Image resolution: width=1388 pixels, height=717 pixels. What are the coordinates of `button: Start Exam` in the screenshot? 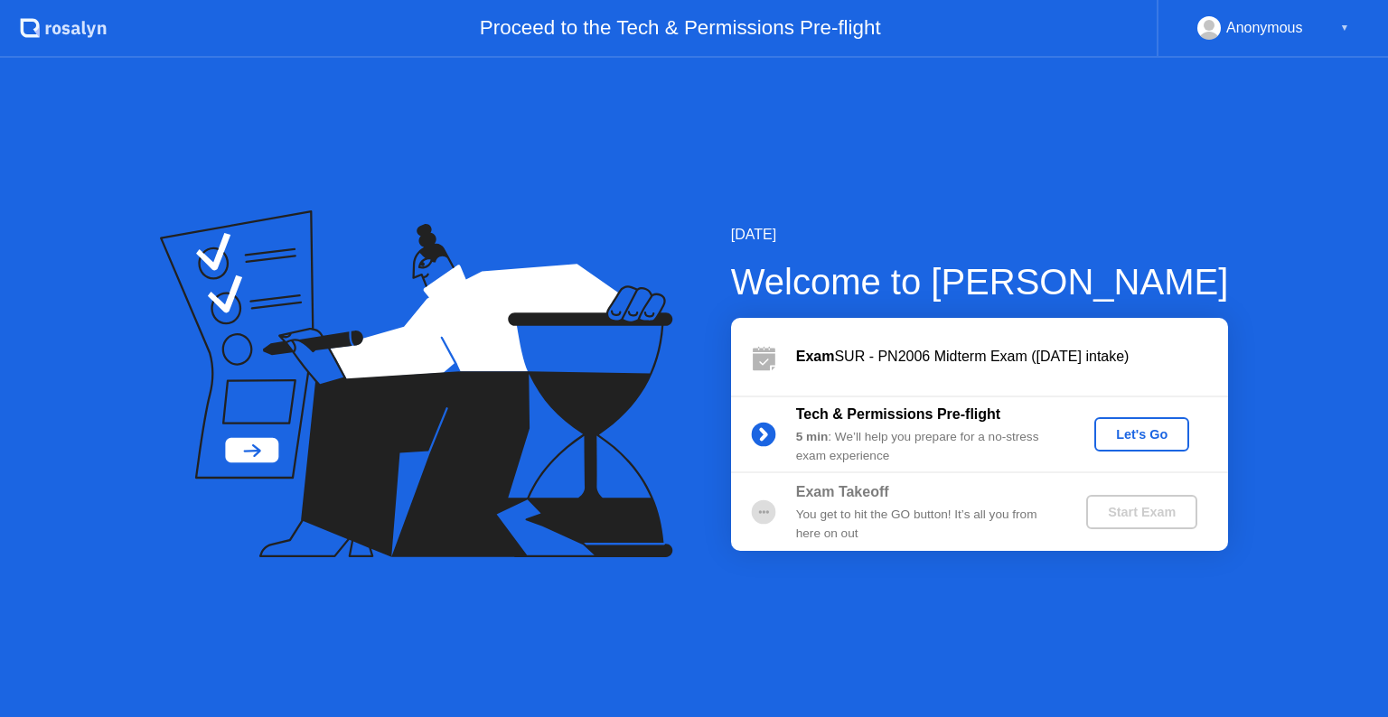 It's located at (1141, 512).